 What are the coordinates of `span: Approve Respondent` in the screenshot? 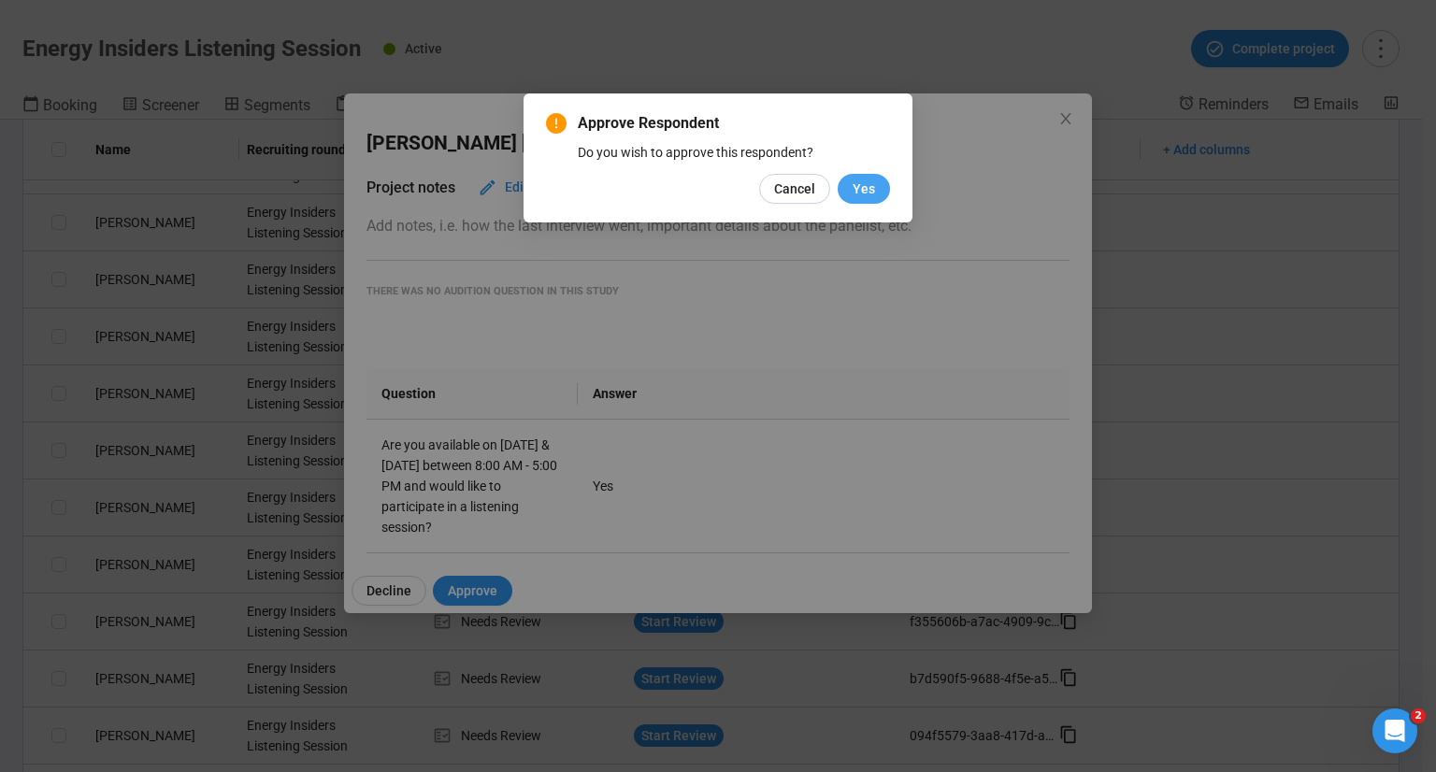 It's located at (734, 123).